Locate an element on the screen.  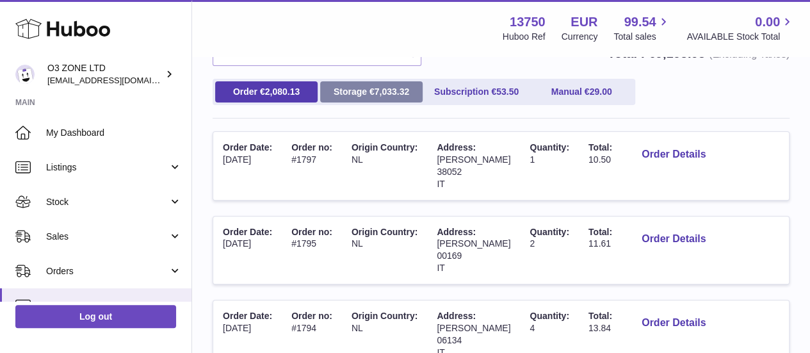
span: 11.61 is located at coordinates (599, 243).